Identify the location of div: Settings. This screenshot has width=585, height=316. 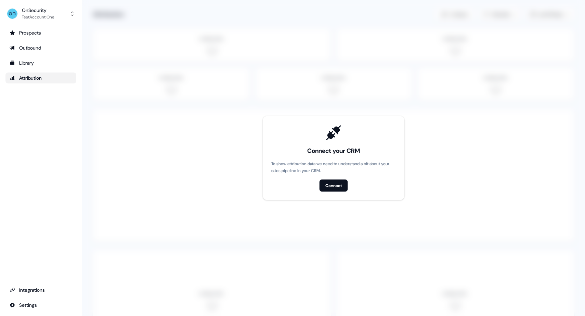
(41, 305).